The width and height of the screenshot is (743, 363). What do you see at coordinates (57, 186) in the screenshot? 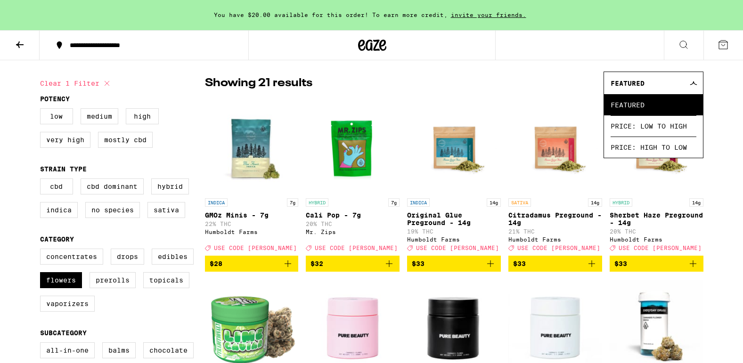
I see `label: CBD` at bounding box center [57, 186].